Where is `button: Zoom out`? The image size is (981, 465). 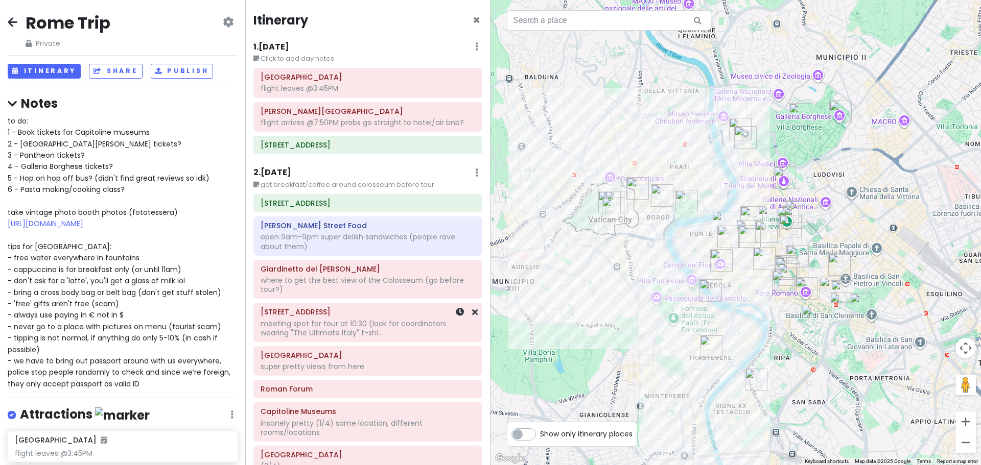 button: Zoom out is located at coordinates (965, 443).